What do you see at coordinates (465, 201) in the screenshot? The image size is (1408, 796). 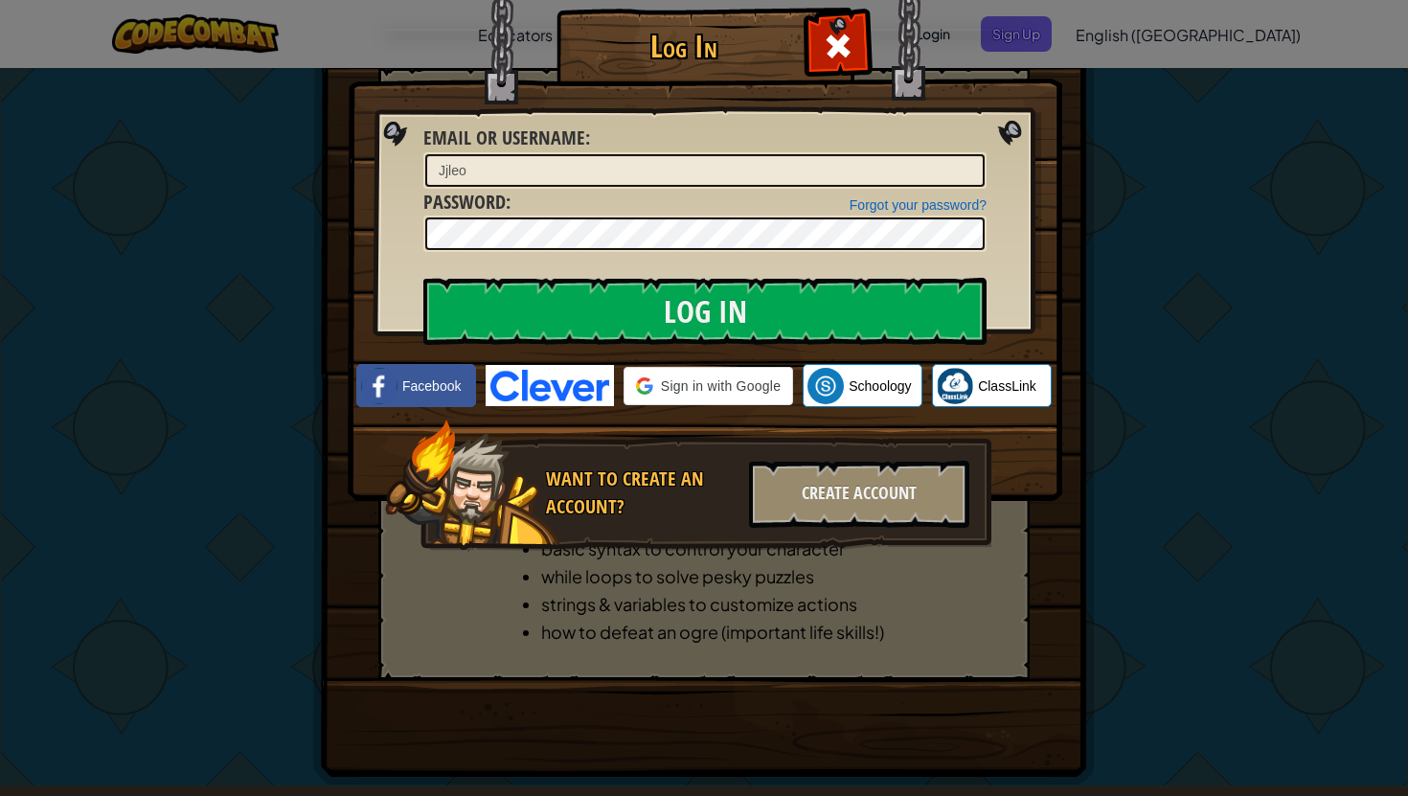 I see `span: Password` at bounding box center [465, 201].